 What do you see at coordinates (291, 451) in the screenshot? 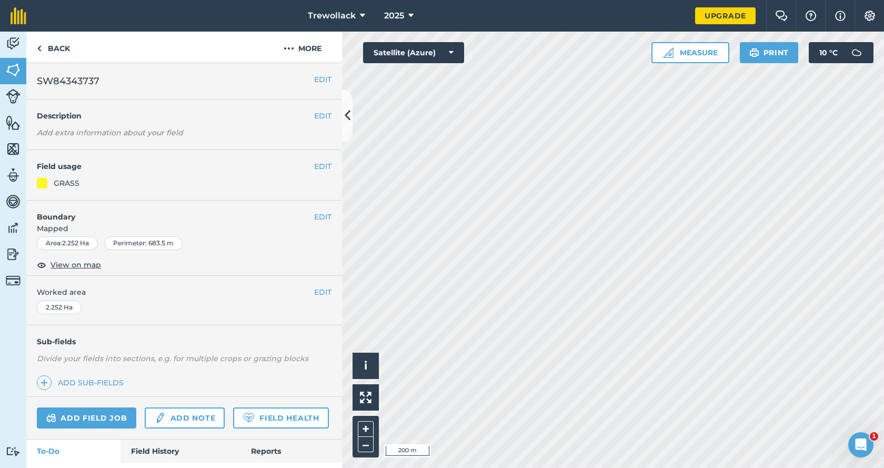
I see `a: Reports` at bounding box center [291, 451].